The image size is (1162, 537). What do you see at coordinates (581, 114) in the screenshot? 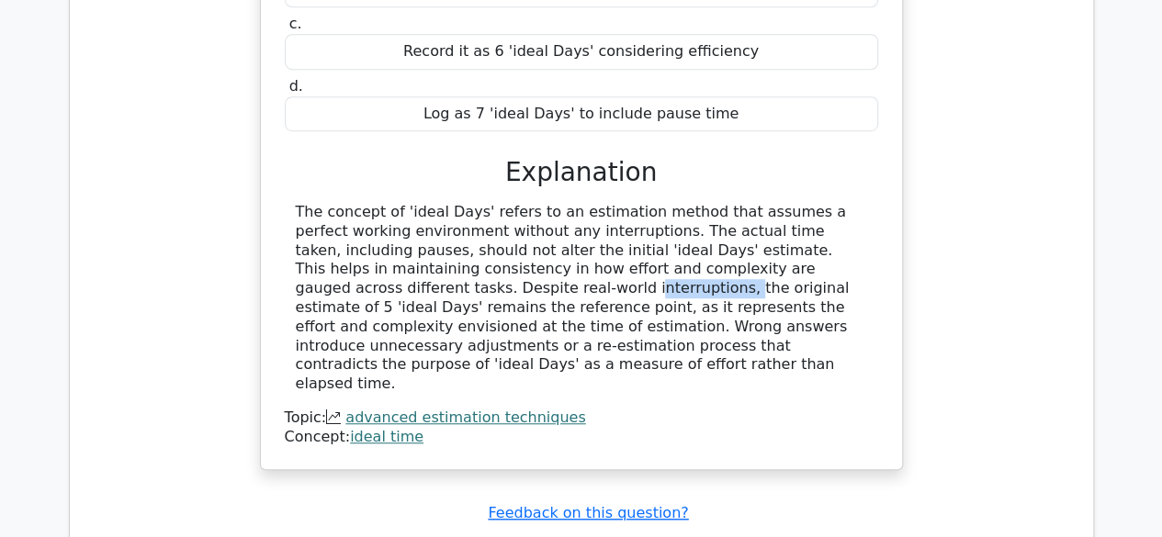
I see `div: Log as 7 'ideal Days' to include pause time` at bounding box center [581, 114].